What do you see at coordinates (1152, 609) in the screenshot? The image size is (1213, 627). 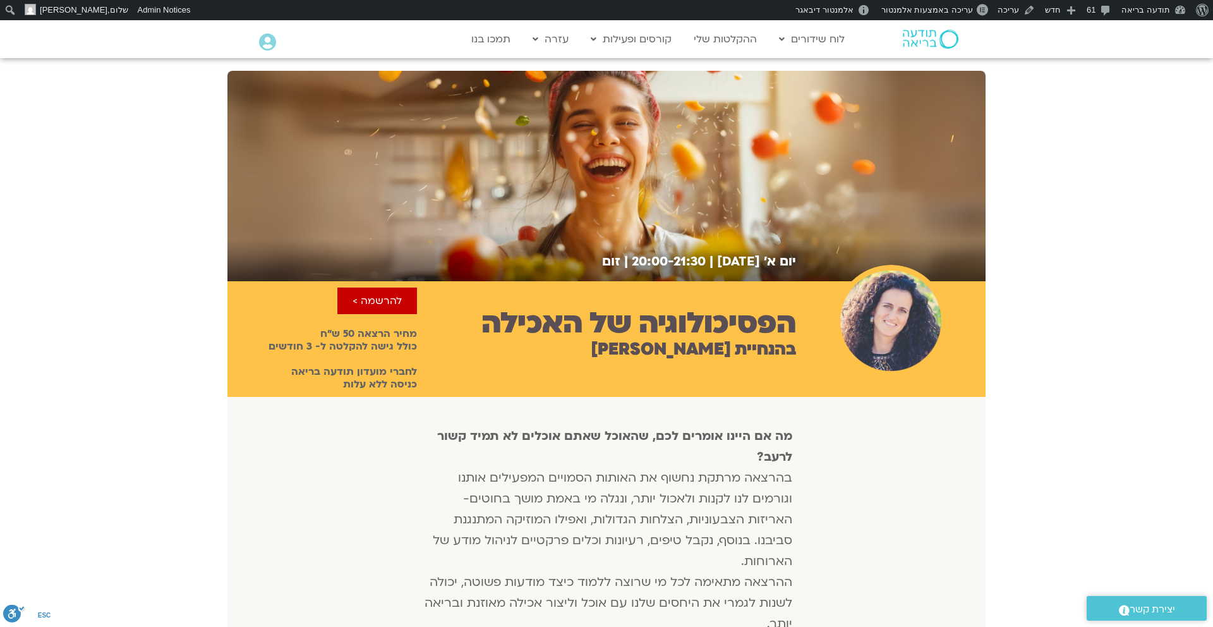 I see `span: יצירת קשר` at bounding box center [1152, 609].